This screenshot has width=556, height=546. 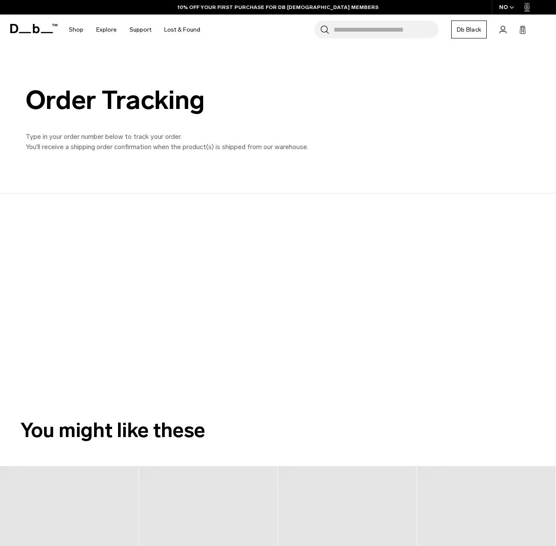 I want to click on nav: Main Navigation, so click(x=134, y=29).